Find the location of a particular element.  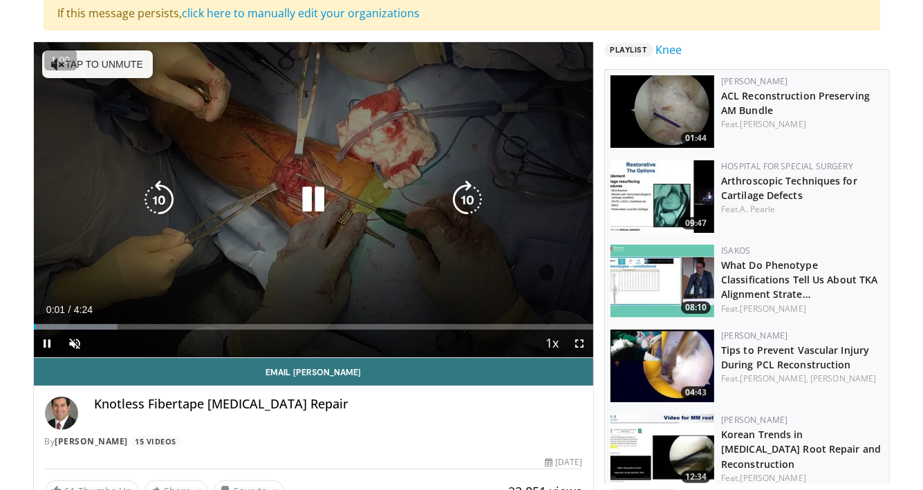

a: Hospital for Special Surgery is located at coordinates (787, 166).